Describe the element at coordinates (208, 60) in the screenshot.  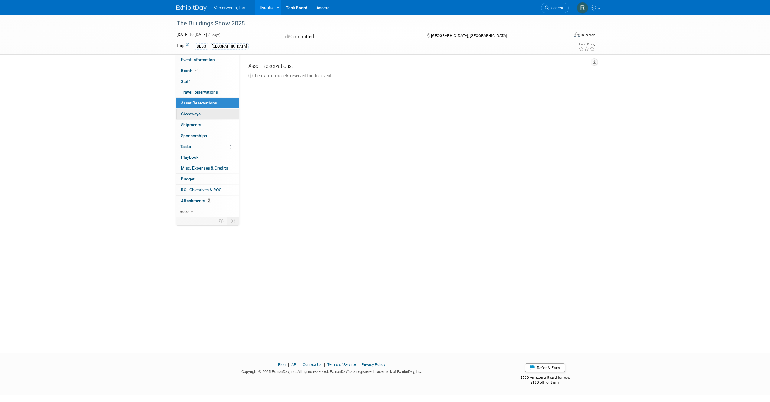
I see `a: Event Information` at that location.